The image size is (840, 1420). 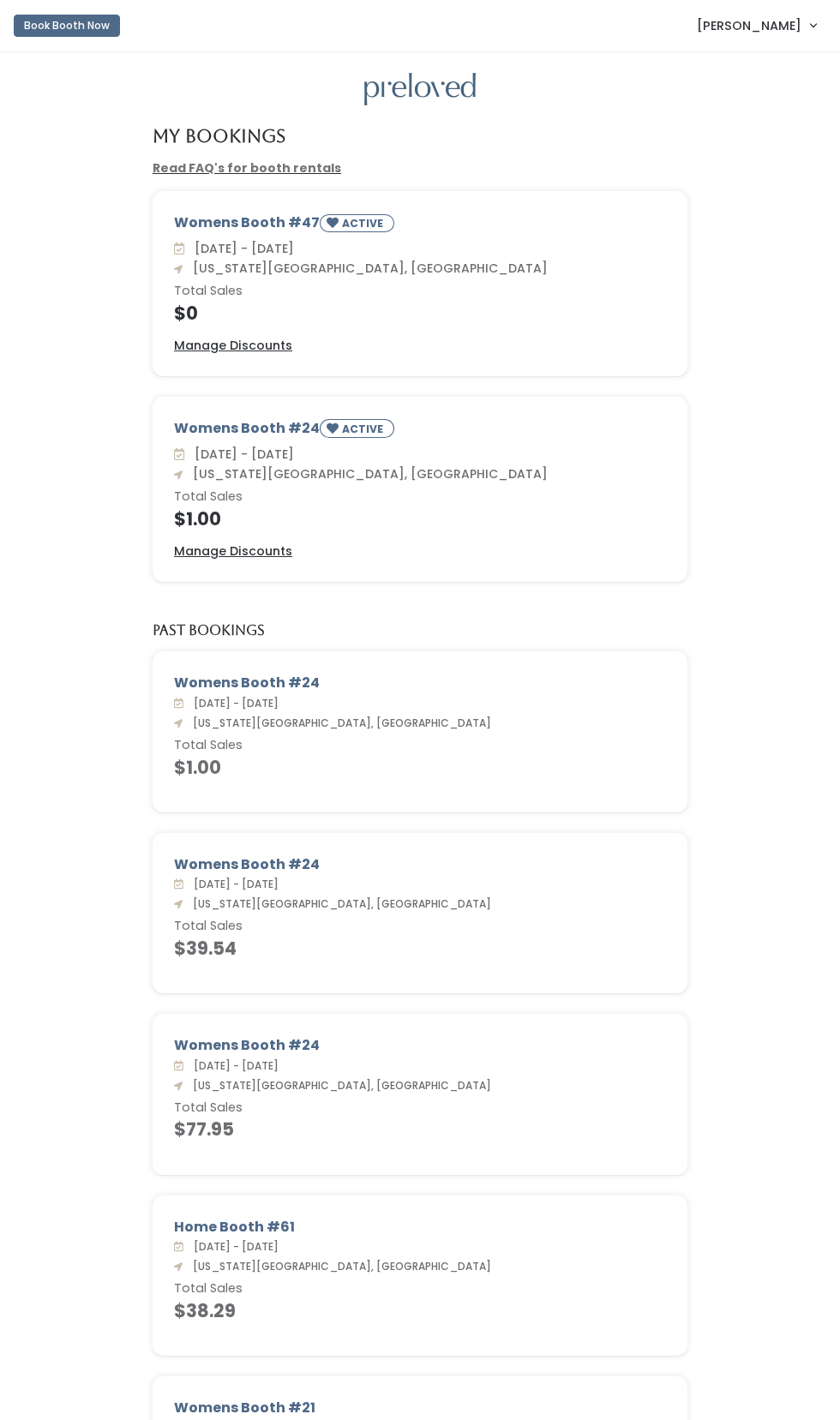 What do you see at coordinates (420, 1227) in the screenshot?
I see `div: Home Booth #61` at bounding box center [420, 1227].